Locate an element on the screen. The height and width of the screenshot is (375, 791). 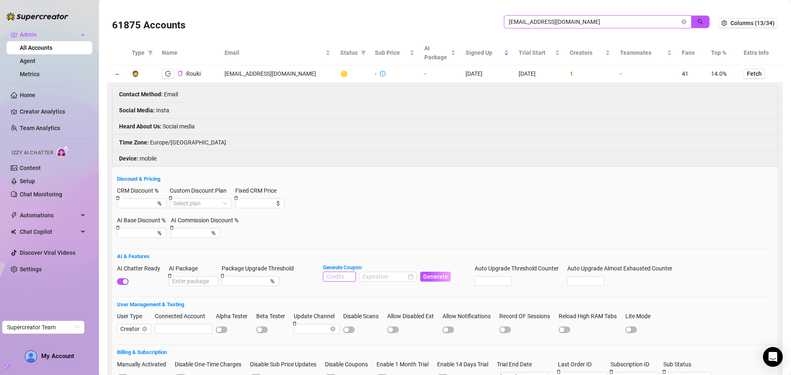
label: Last Order ID is located at coordinates (577, 365).